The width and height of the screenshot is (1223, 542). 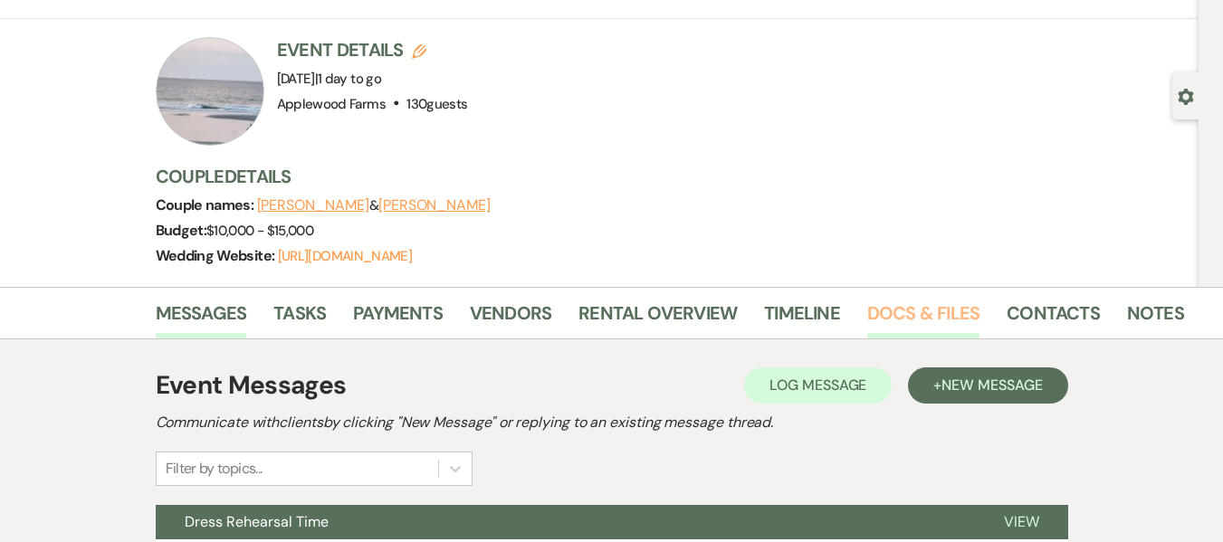 What do you see at coordinates (216, 255) in the screenshot?
I see `span: Wedding Website:` at bounding box center [216, 255].